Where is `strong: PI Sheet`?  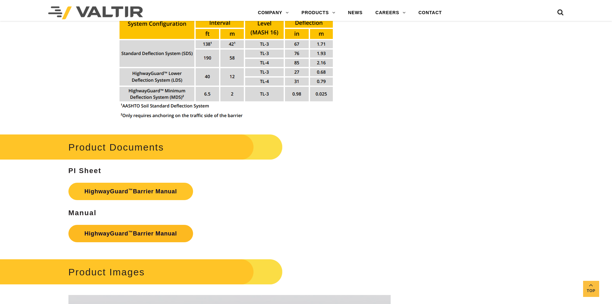 strong: PI Sheet is located at coordinates (85, 170).